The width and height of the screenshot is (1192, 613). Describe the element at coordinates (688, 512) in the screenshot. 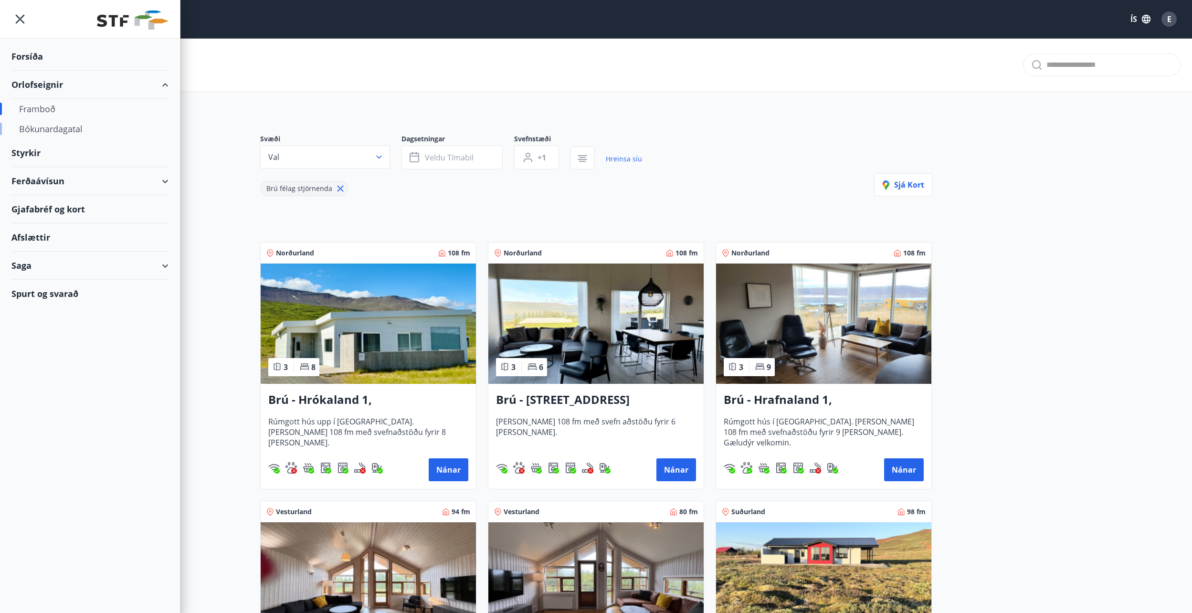

I see `span: 80 fm` at that location.